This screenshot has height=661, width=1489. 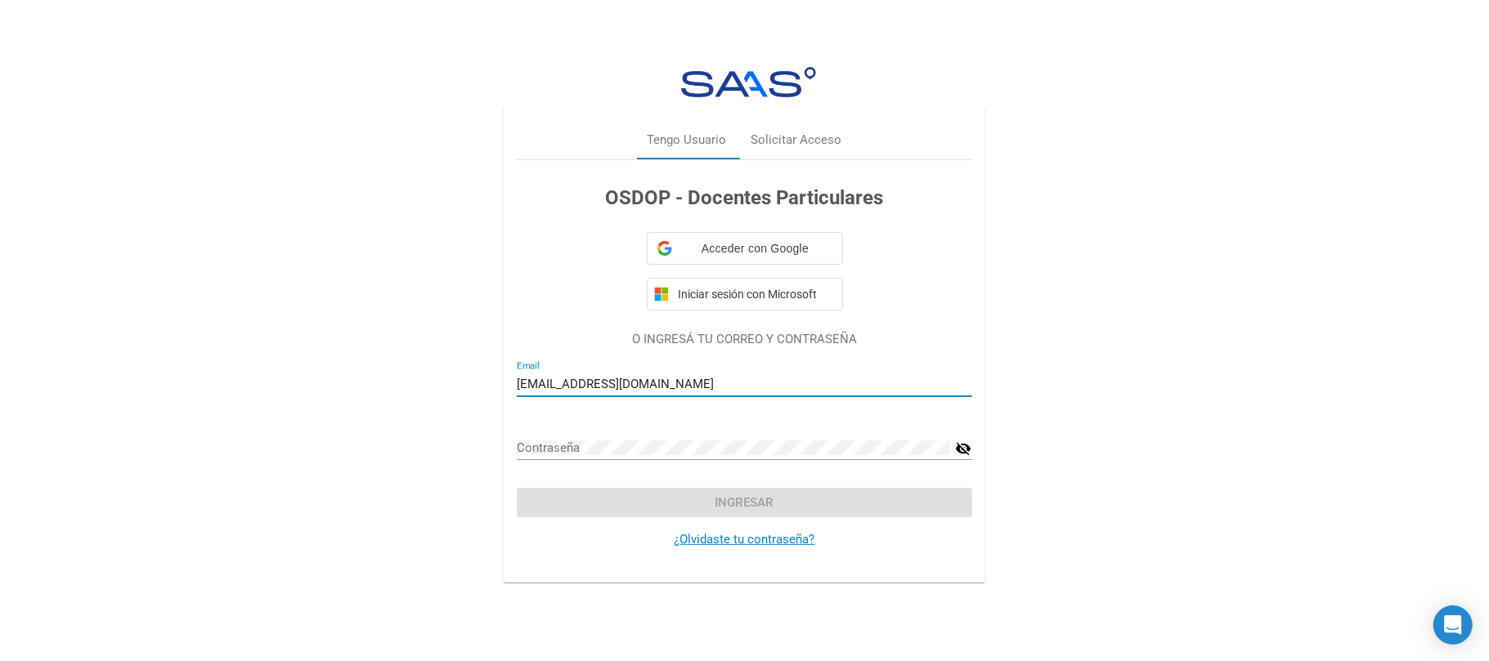 What do you see at coordinates (1453, 625) in the screenshot?
I see `div: Open Intercom Messenger` at bounding box center [1453, 625].